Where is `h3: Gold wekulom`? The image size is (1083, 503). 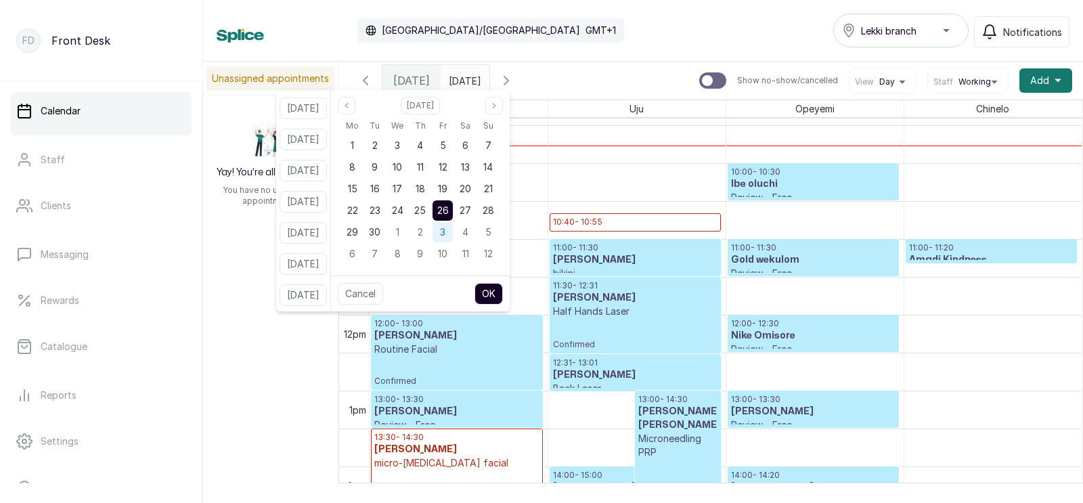 h3: Gold wekulom is located at coordinates (813, 260).